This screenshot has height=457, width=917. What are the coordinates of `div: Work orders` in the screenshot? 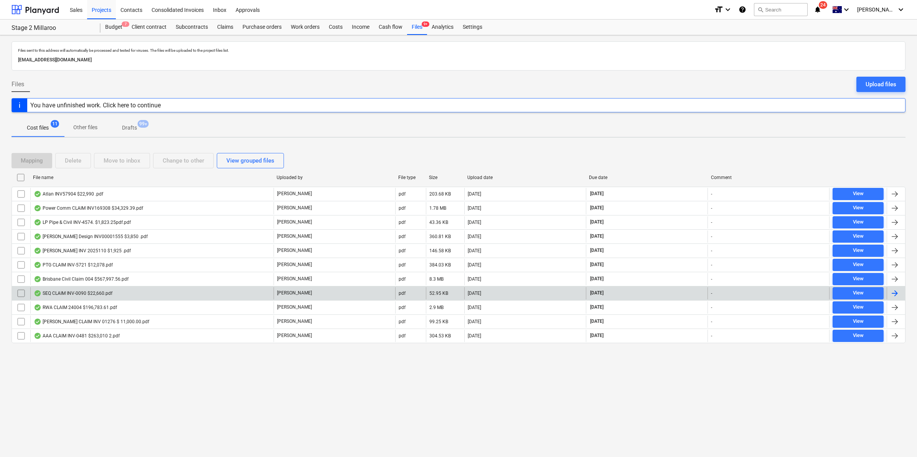 It's located at (305, 27).